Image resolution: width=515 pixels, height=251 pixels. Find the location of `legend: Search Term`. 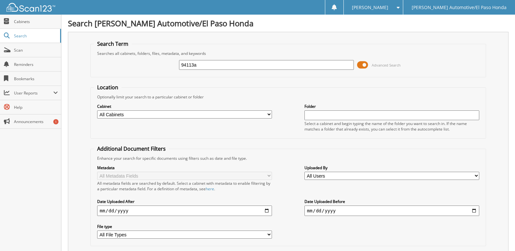

legend: Search Term is located at coordinates (113, 44).